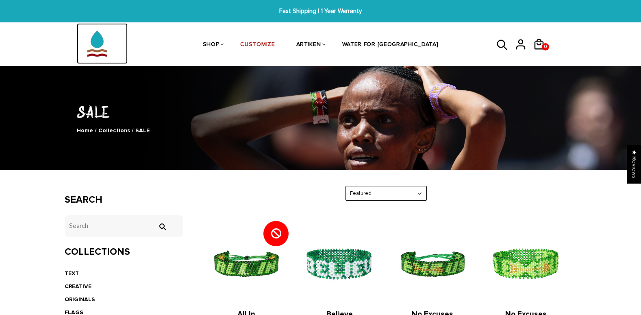 The image size is (641, 315). What do you see at coordinates (114, 130) in the screenshot?
I see `a: Collections` at bounding box center [114, 130].